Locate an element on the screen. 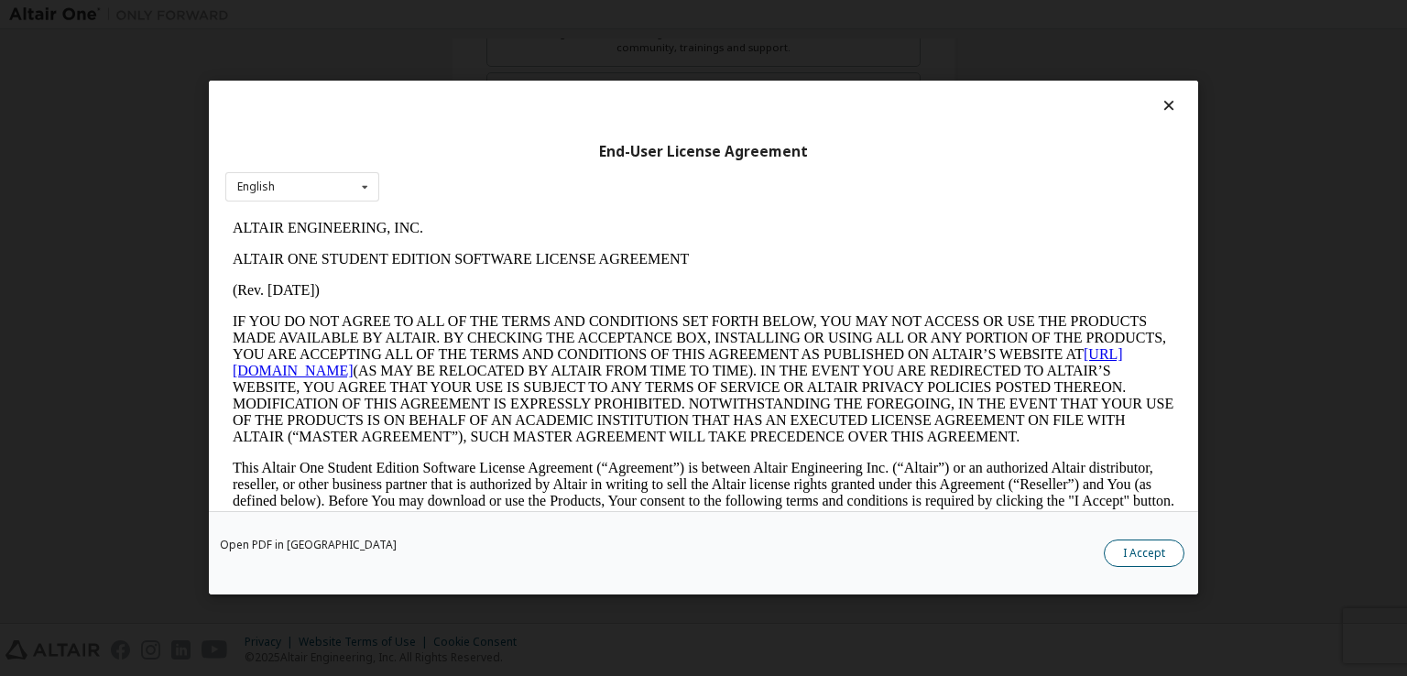 The height and width of the screenshot is (676, 1407). div: English is located at coordinates (256, 187).